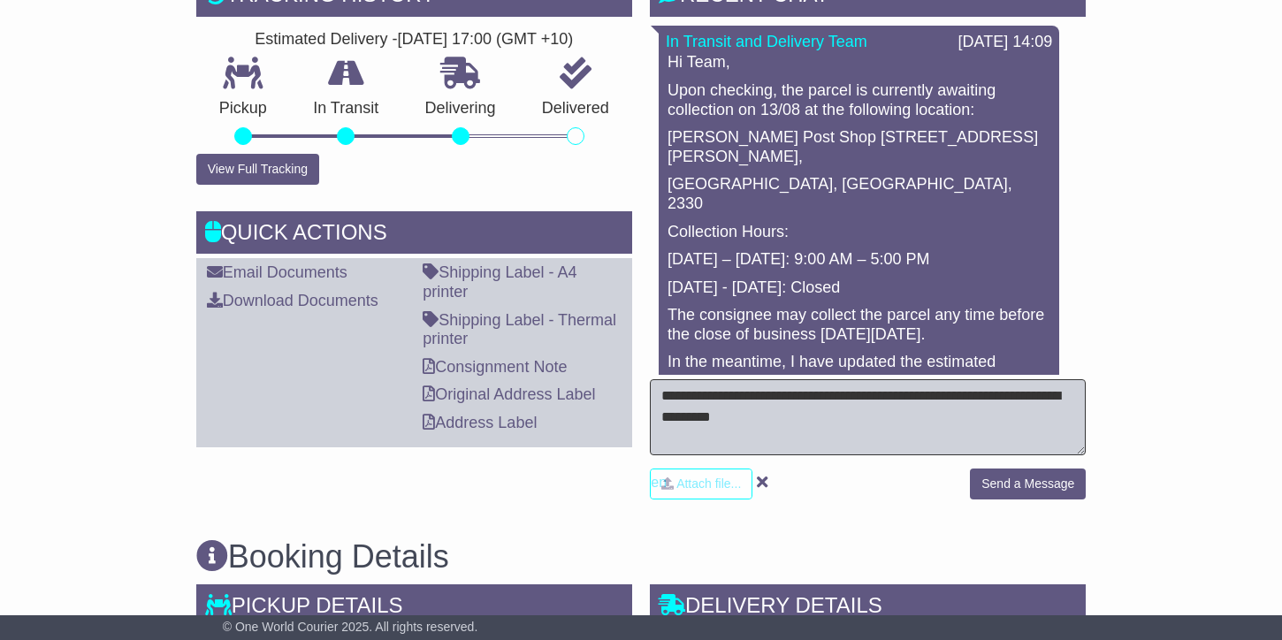 The height and width of the screenshot is (640, 1282). Describe the element at coordinates (460, 109) in the screenshot. I see `p: Delivering` at that location.